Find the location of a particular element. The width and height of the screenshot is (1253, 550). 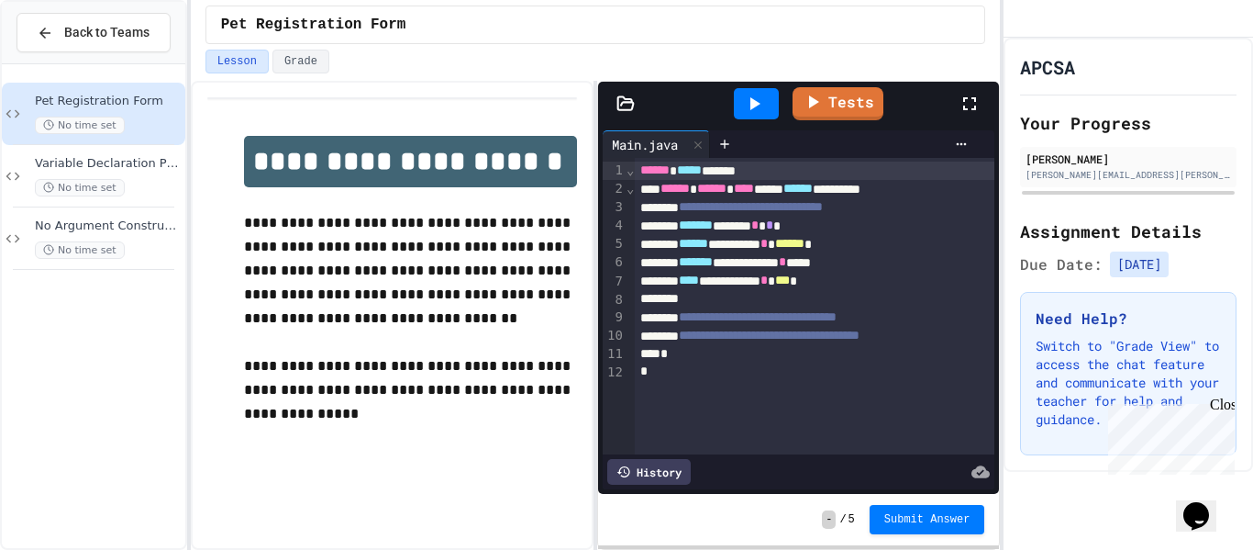

div: 3 is located at coordinates (614, 207).